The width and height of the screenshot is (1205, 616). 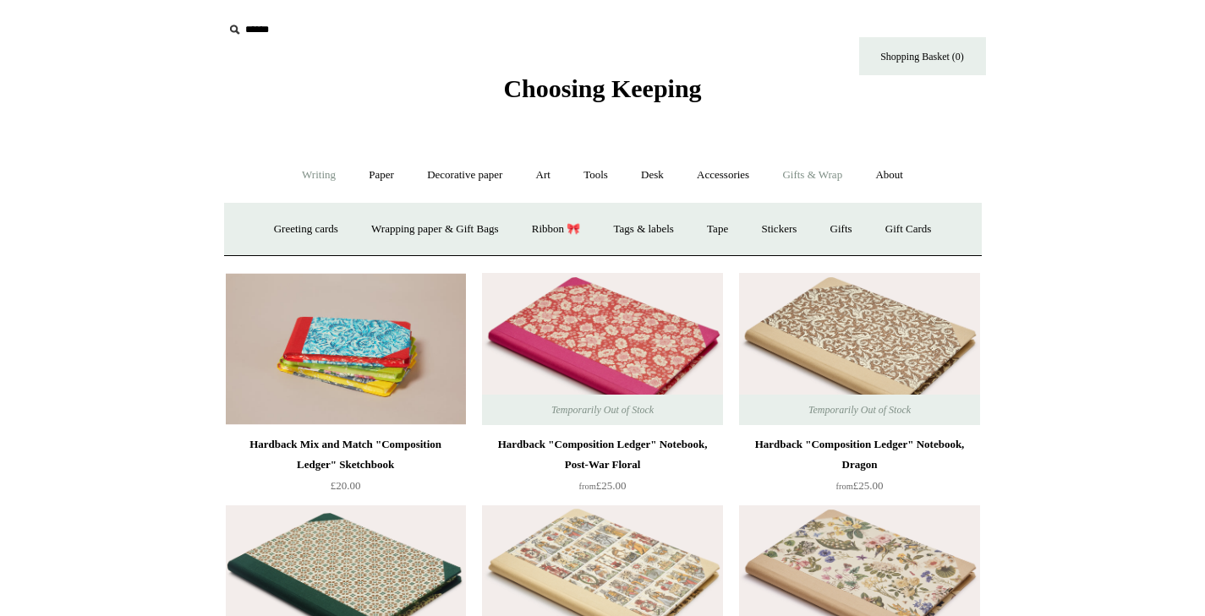 What do you see at coordinates (346, 469) in the screenshot?
I see `a: Hardback Mix and Match "Composition Ledger" Sketchbook £20.00` at bounding box center [346, 469].